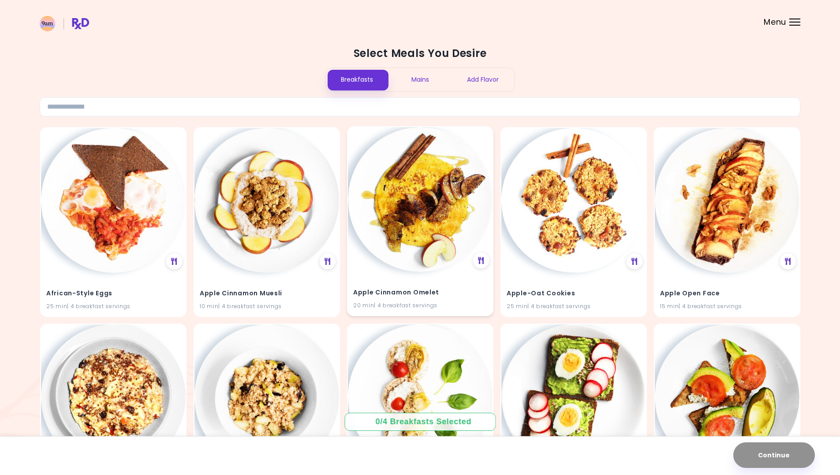 This screenshot has width=840, height=475. What do you see at coordinates (775, 22) in the screenshot?
I see `span: Menu` at bounding box center [775, 22].